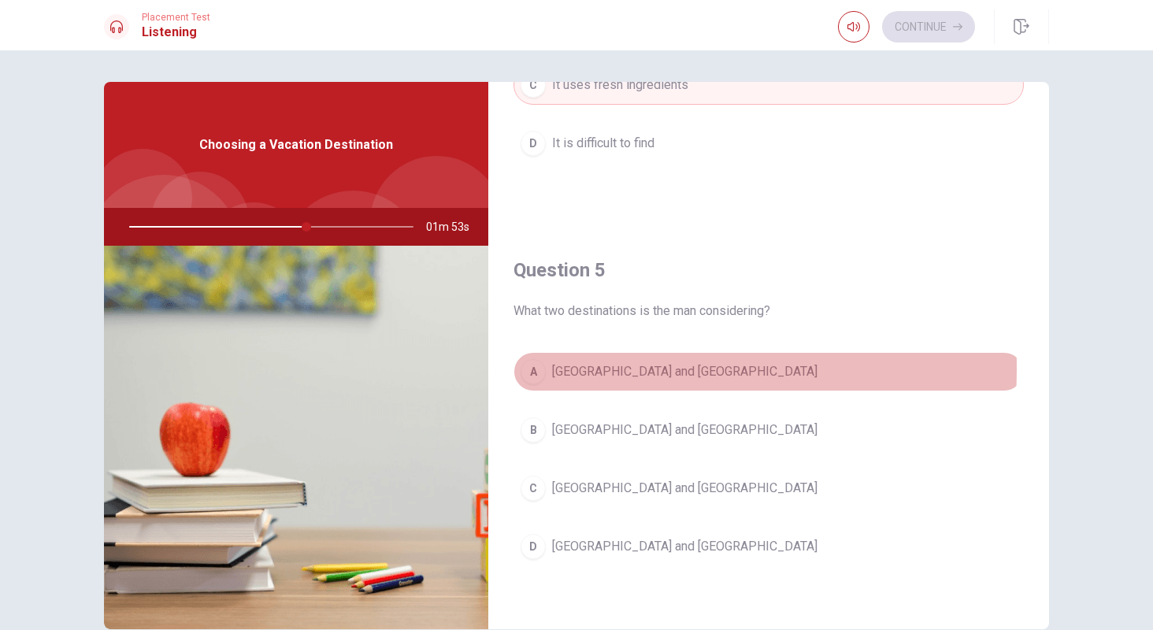  I want to click on img: Choosing a Vacation Destination, so click(296, 437).